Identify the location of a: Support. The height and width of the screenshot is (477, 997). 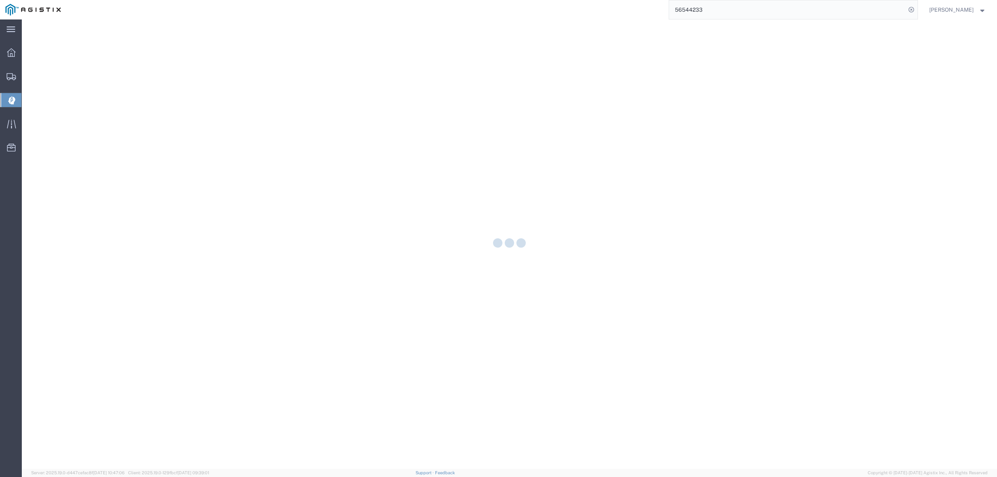
(425, 473).